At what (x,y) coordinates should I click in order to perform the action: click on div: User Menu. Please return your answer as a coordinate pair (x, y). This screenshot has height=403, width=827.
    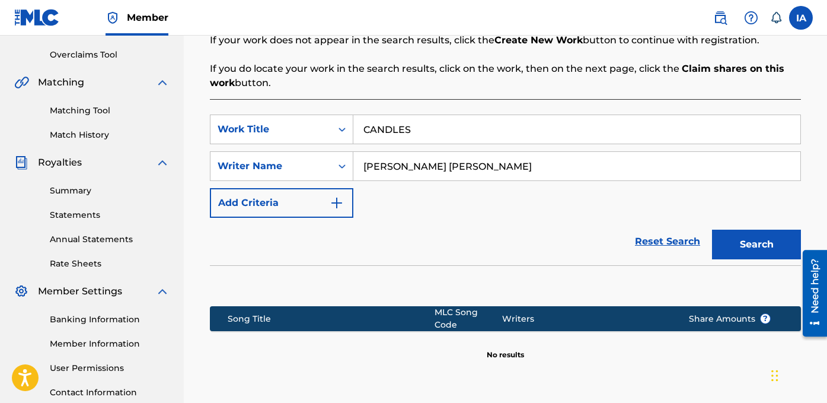
    Looking at the image, I should click on (801, 18).